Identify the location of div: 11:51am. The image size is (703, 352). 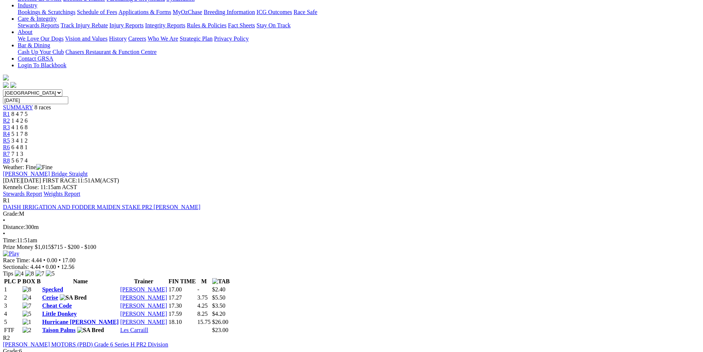
(351, 240).